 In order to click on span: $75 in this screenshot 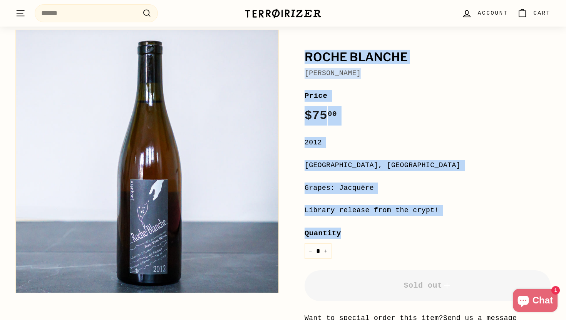, I will do `click(321, 116)`.